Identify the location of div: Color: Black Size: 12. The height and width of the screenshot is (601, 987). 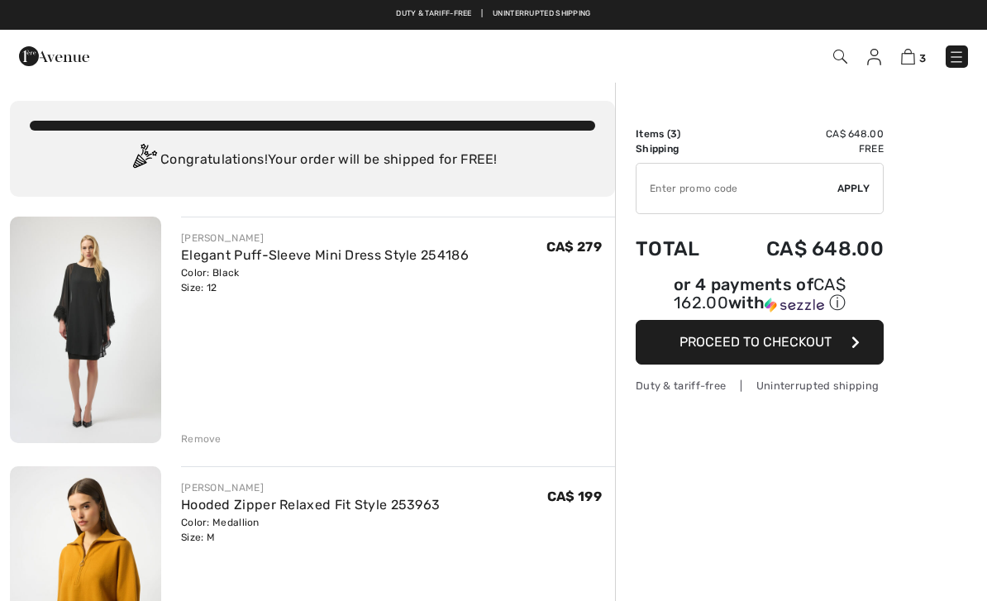
(325, 280).